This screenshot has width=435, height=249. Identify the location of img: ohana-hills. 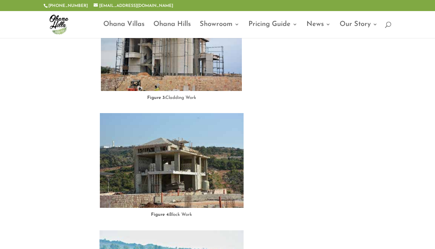
(59, 24).